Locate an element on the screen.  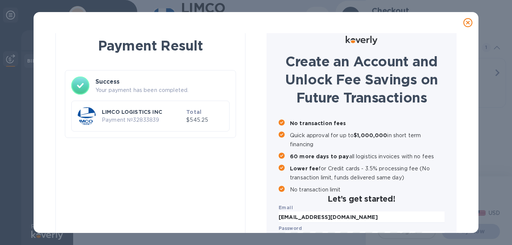
p: all logistics invoices with no fees is located at coordinates (367, 156).